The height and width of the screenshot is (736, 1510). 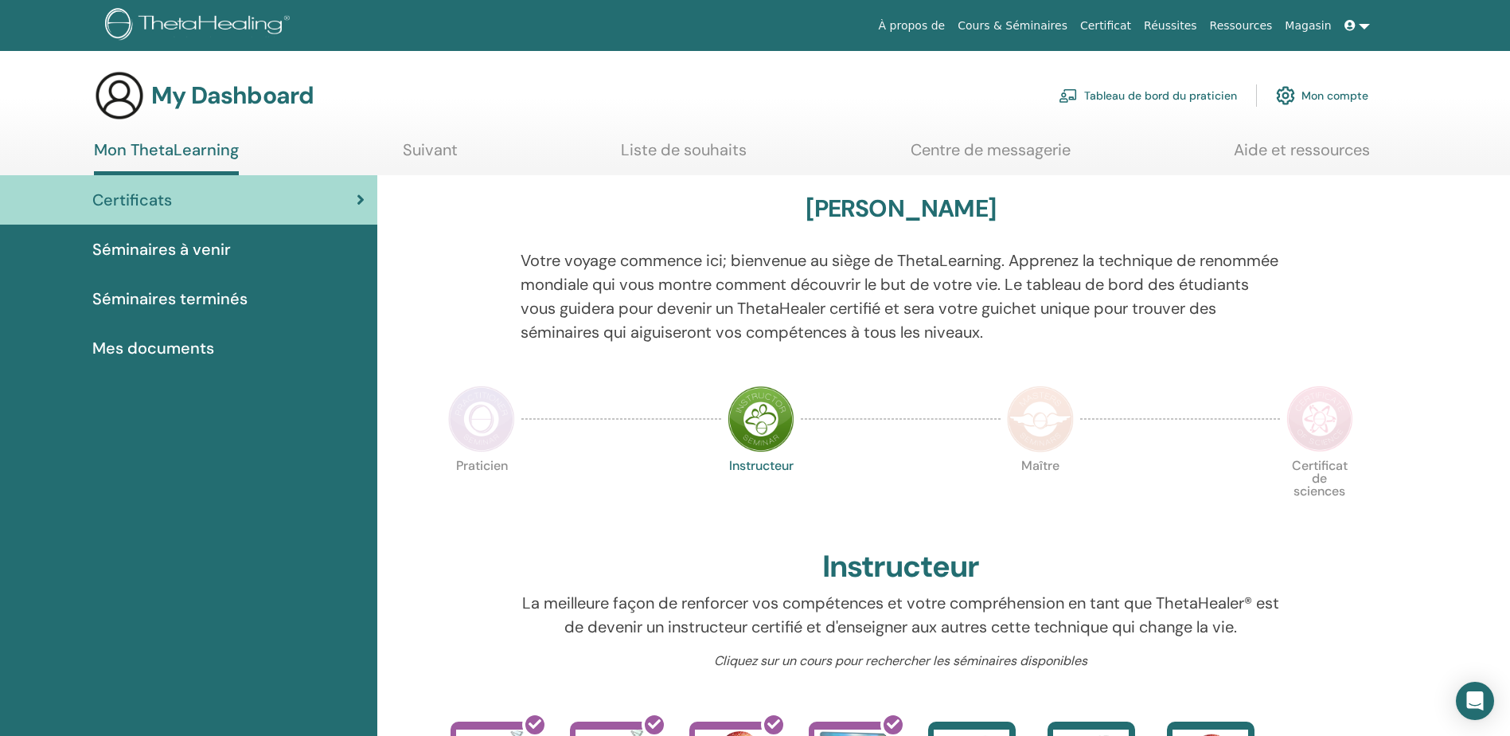 What do you see at coordinates (132, 200) in the screenshot?
I see `span: Certificats` at bounding box center [132, 200].